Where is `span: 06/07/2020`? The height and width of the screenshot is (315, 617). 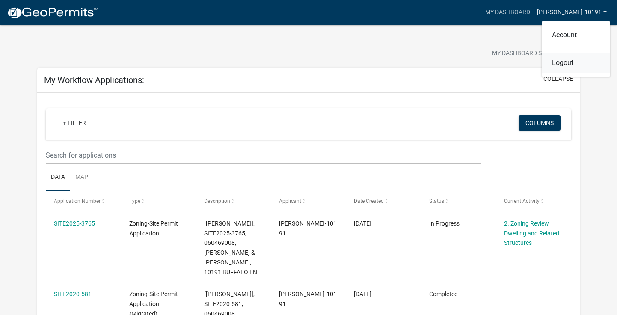
span: 06/07/2020 is located at coordinates (362, 294).